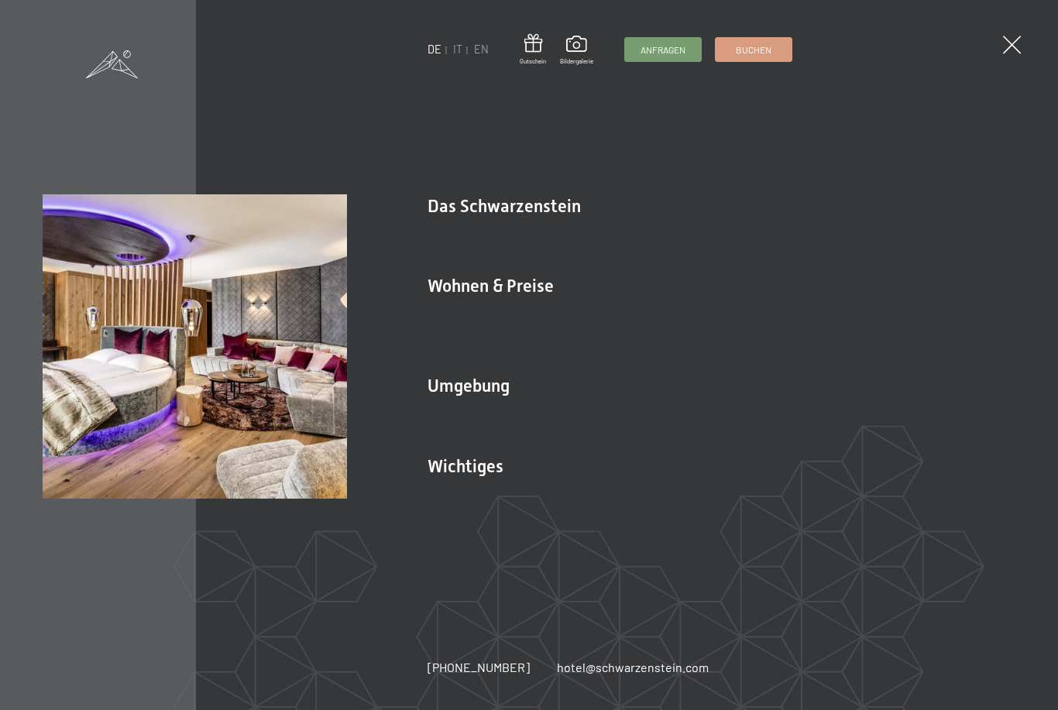 This screenshot has width=1058, height=710. Describe the element at coordinates (458, 49) in the screenshot. I see `a: IT` at that location.